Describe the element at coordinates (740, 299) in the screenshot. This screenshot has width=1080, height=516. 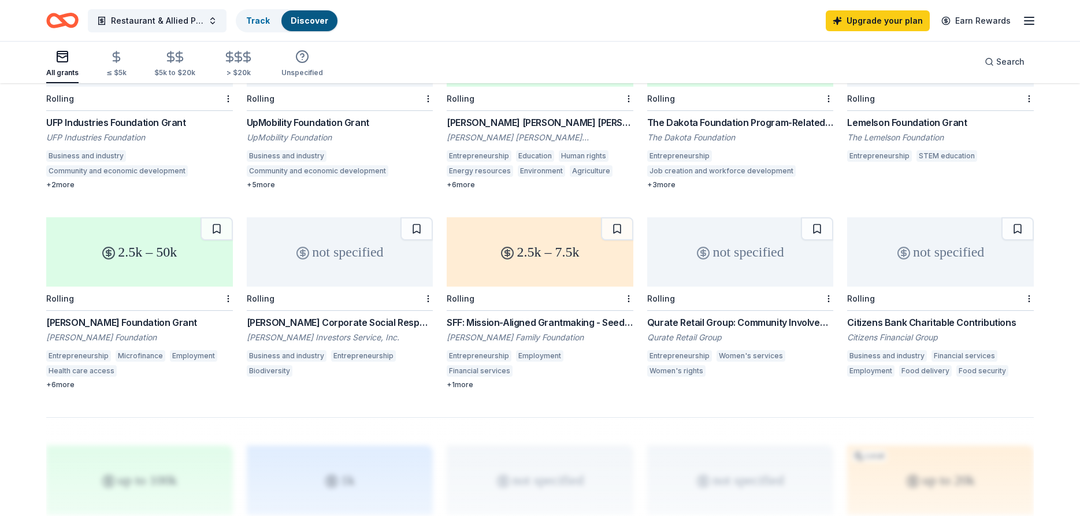
I see `a: not specifiedRollingQurate Retail Group: Community Involvement GrantQurate Retail GroupEntreprene...` at that location.